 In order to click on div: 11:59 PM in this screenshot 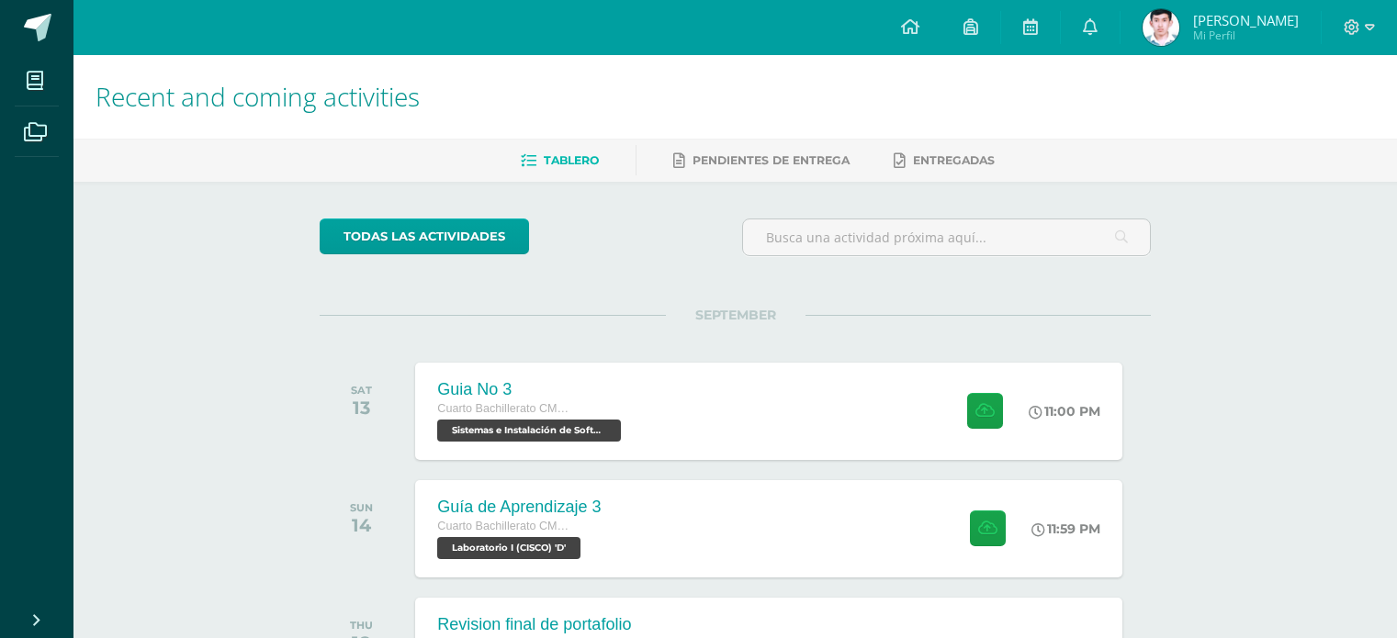, I will do `click(1065, 529)`.